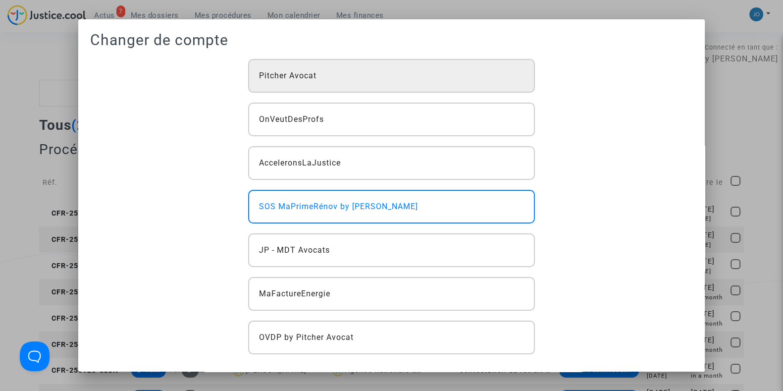 This screenshot has width=783, height=391. What do you see at coordinates (116, 61) in the screenshot?
I see `img: tab_keywords_by_traffic_grey.svg` at bounding box center [116, 61].